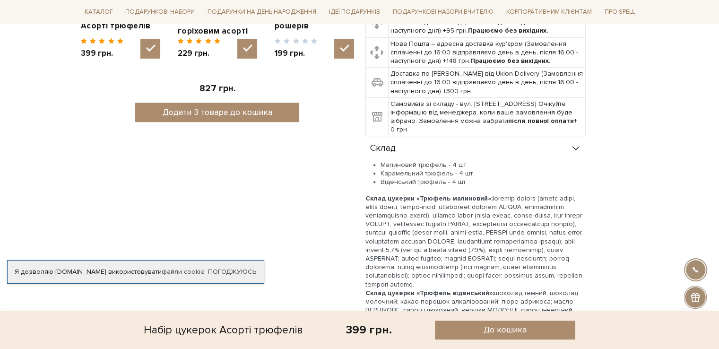 Image resolution: width=719 pixels, height=349 pixels. Describe the element at coordinates (102, 53) in the screenshot. I see `span: 399 грн.` at that location.